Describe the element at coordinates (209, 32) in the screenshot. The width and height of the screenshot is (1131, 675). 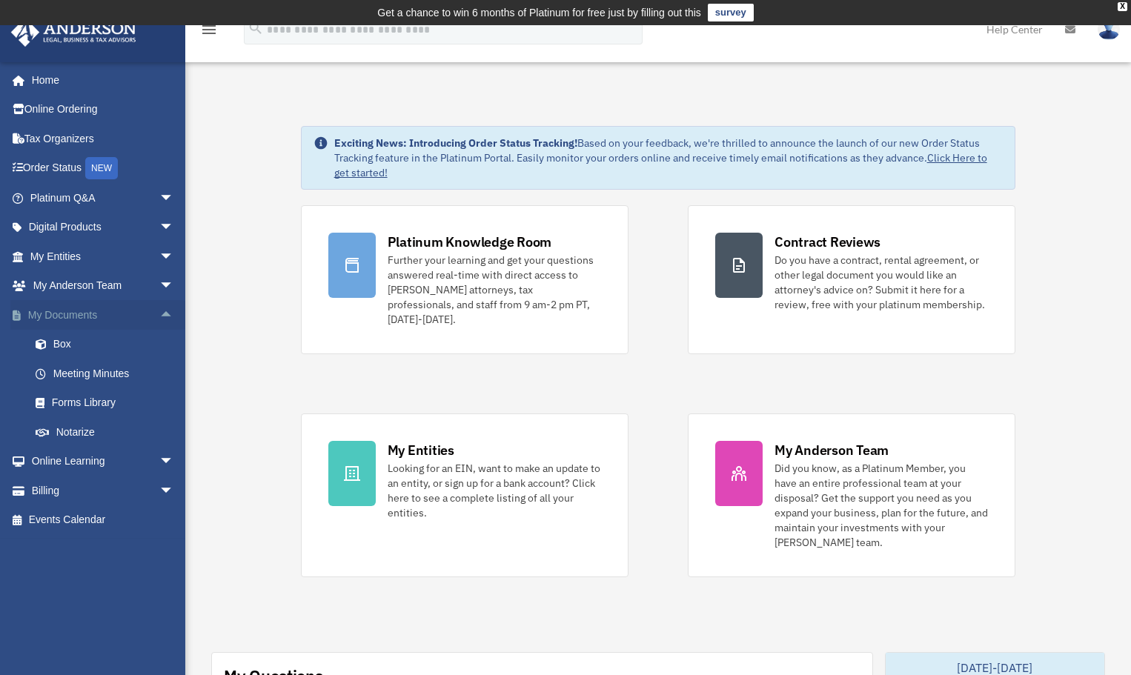
I see `a: menu` at that location.